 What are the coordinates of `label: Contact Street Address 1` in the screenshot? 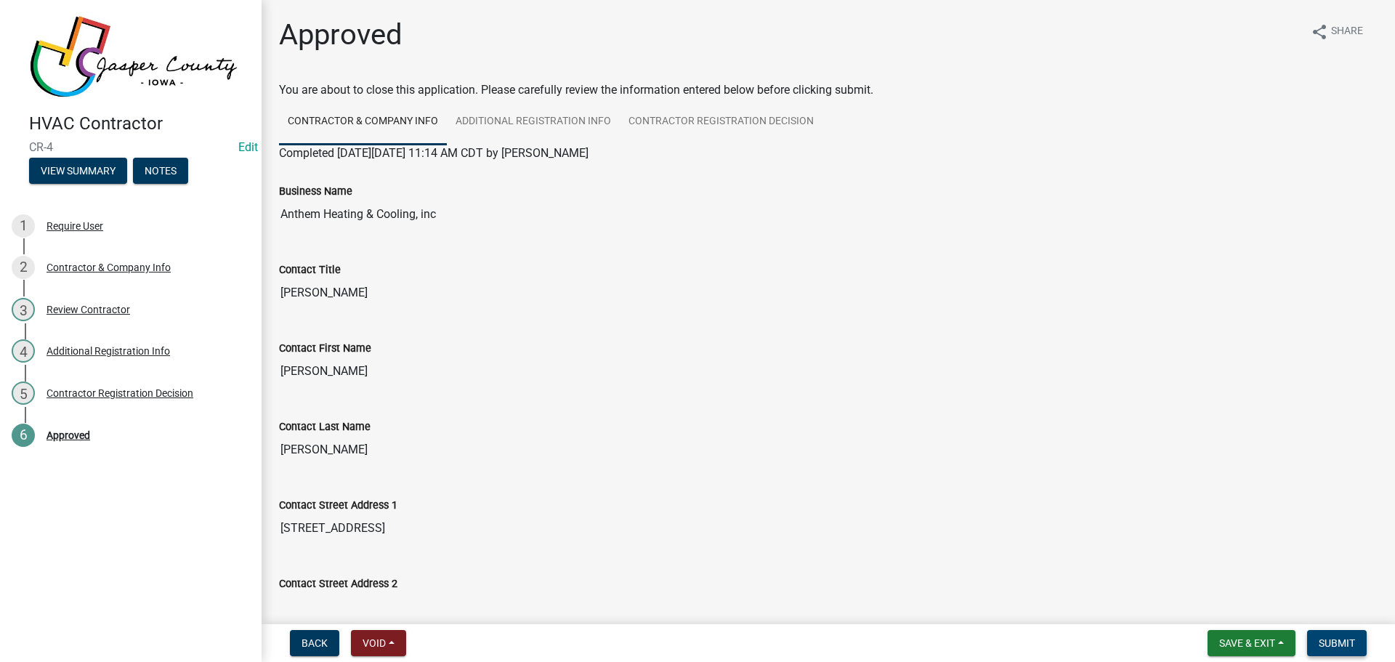 It's located at (338, 506).